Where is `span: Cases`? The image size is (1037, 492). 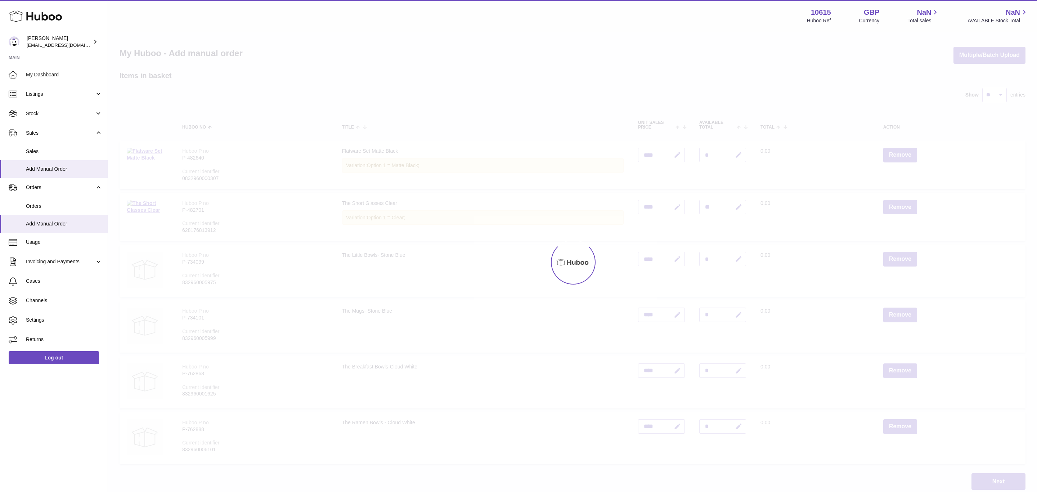
span: Cases is located at coordinates (64, 281).